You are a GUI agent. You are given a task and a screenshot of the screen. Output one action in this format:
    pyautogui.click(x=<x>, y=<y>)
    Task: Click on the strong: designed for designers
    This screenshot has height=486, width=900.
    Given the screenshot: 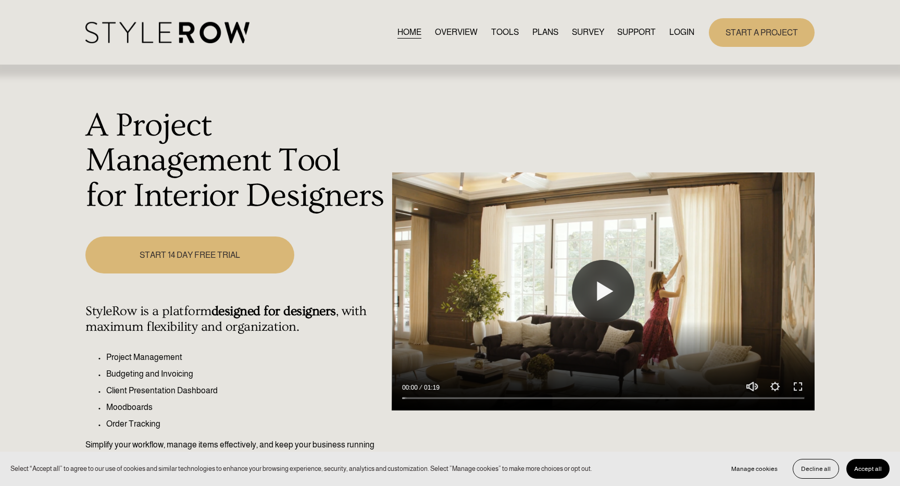 What is the action you would take?
    pyautogui.click(x=274, y=311)
    